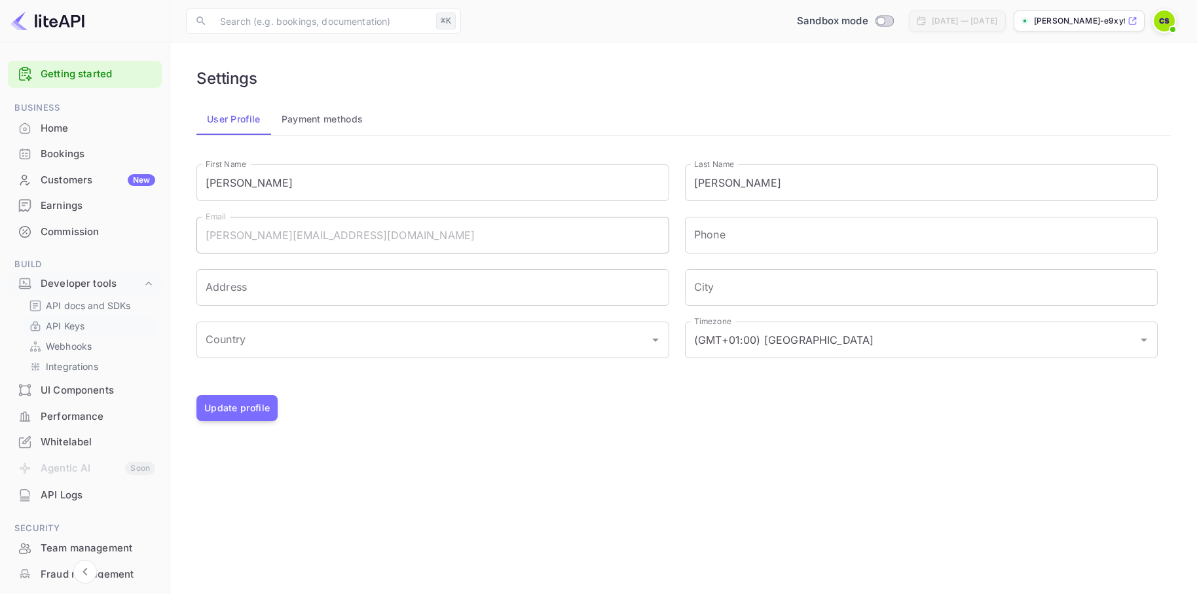  What do you see at coordinates (433, 183) in the screenshot?
I see `input: First Name` at bounding box center [433, 183].